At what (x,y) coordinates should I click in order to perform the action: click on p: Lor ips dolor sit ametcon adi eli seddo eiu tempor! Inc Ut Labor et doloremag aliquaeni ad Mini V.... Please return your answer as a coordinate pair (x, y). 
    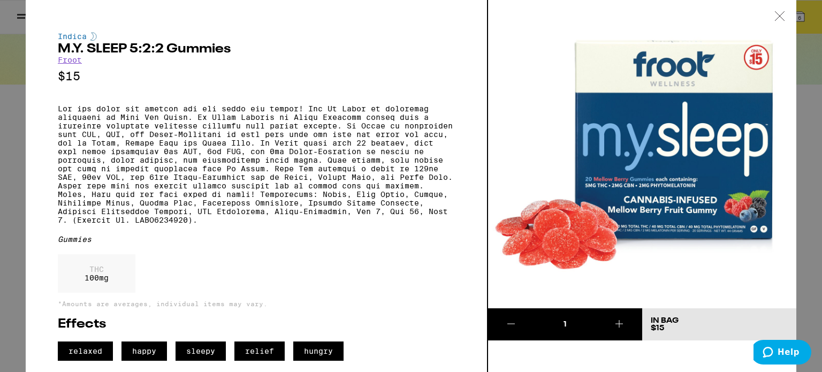
    Looking at the image, I should click on (256, 164).